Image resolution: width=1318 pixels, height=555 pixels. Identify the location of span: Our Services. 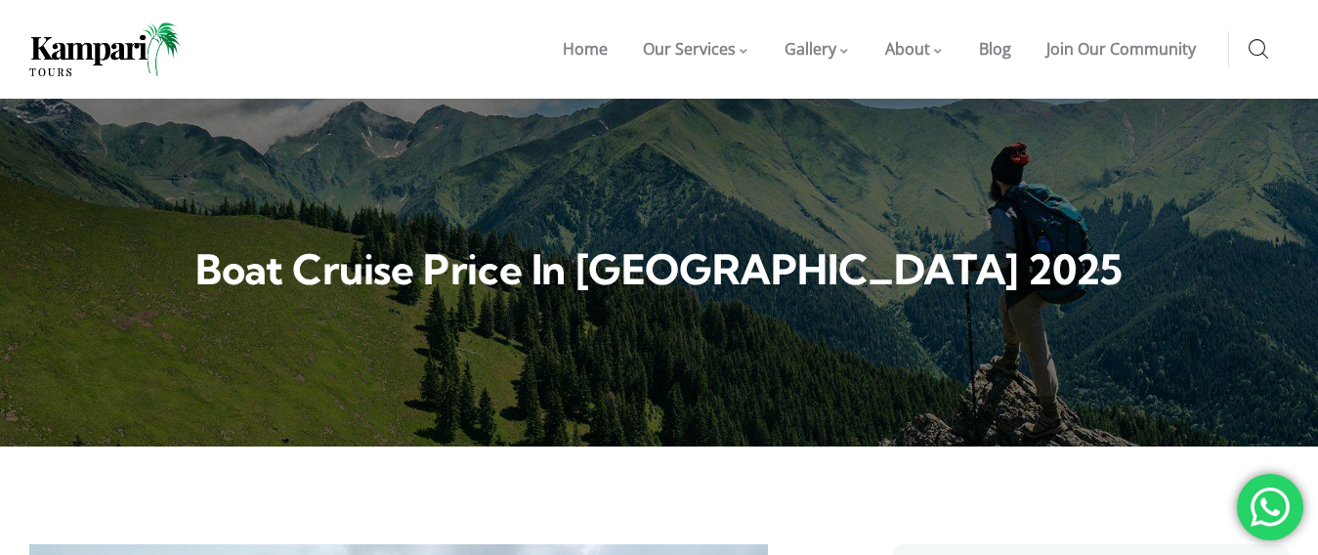
(689, 49).